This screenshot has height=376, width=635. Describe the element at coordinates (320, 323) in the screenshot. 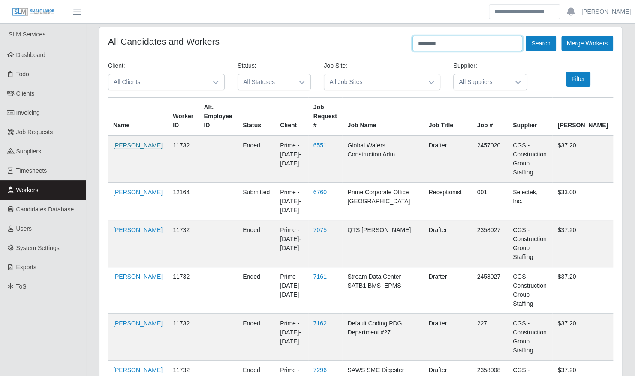

I see `a: 7162` at that location.